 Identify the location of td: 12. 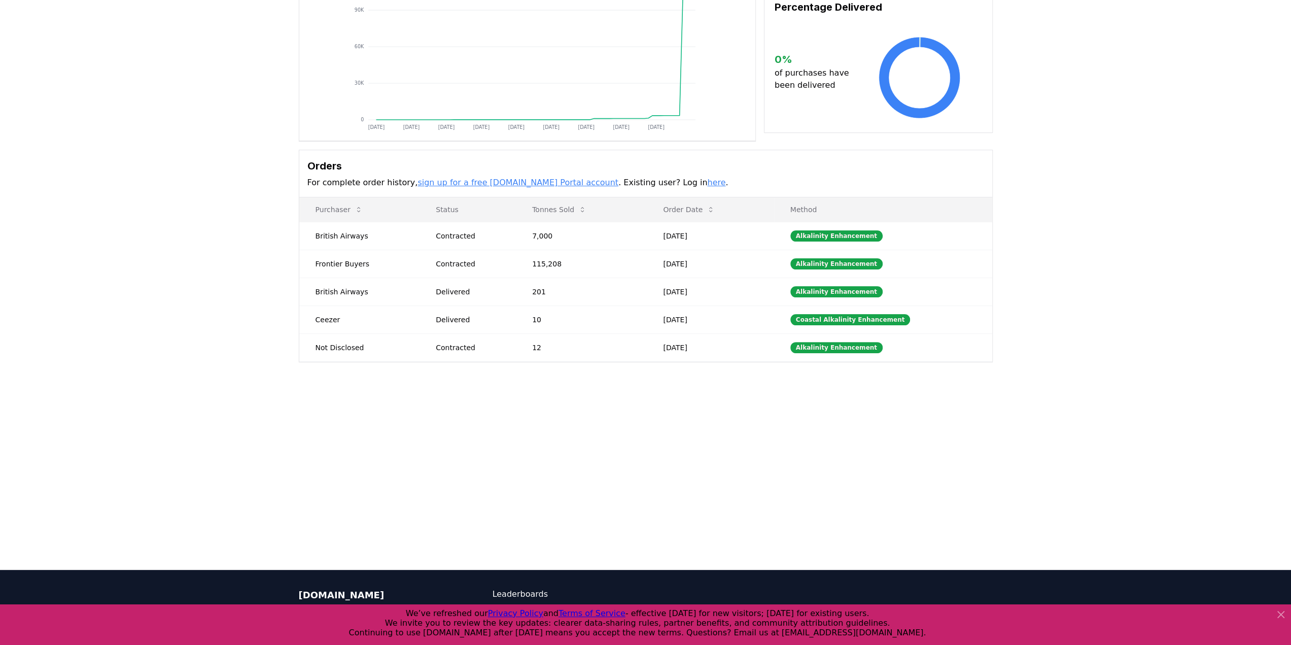
(582, 347).